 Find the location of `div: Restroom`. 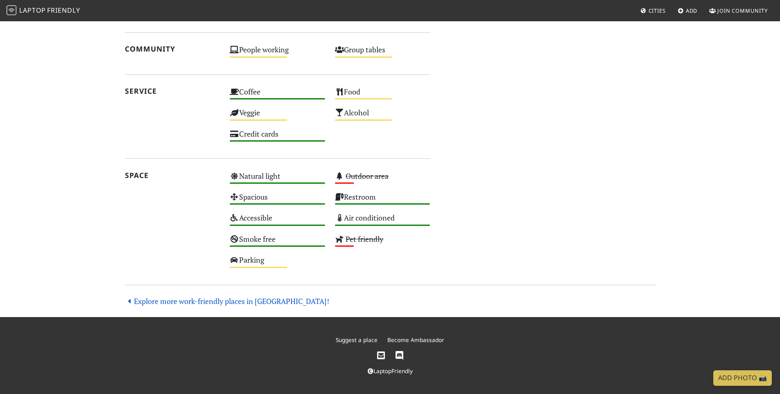

div: Restroom is located at coordinates (382, 201).